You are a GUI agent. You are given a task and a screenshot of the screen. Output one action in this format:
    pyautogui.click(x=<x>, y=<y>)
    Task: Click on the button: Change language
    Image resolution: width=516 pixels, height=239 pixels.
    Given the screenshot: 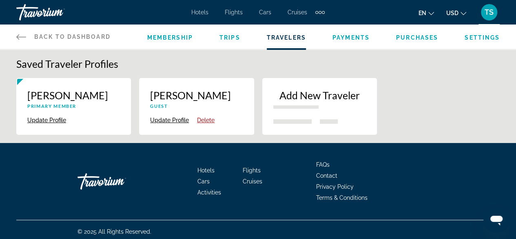 What is the action you would take?
    pyautogui.click(x=426, y=13)
    